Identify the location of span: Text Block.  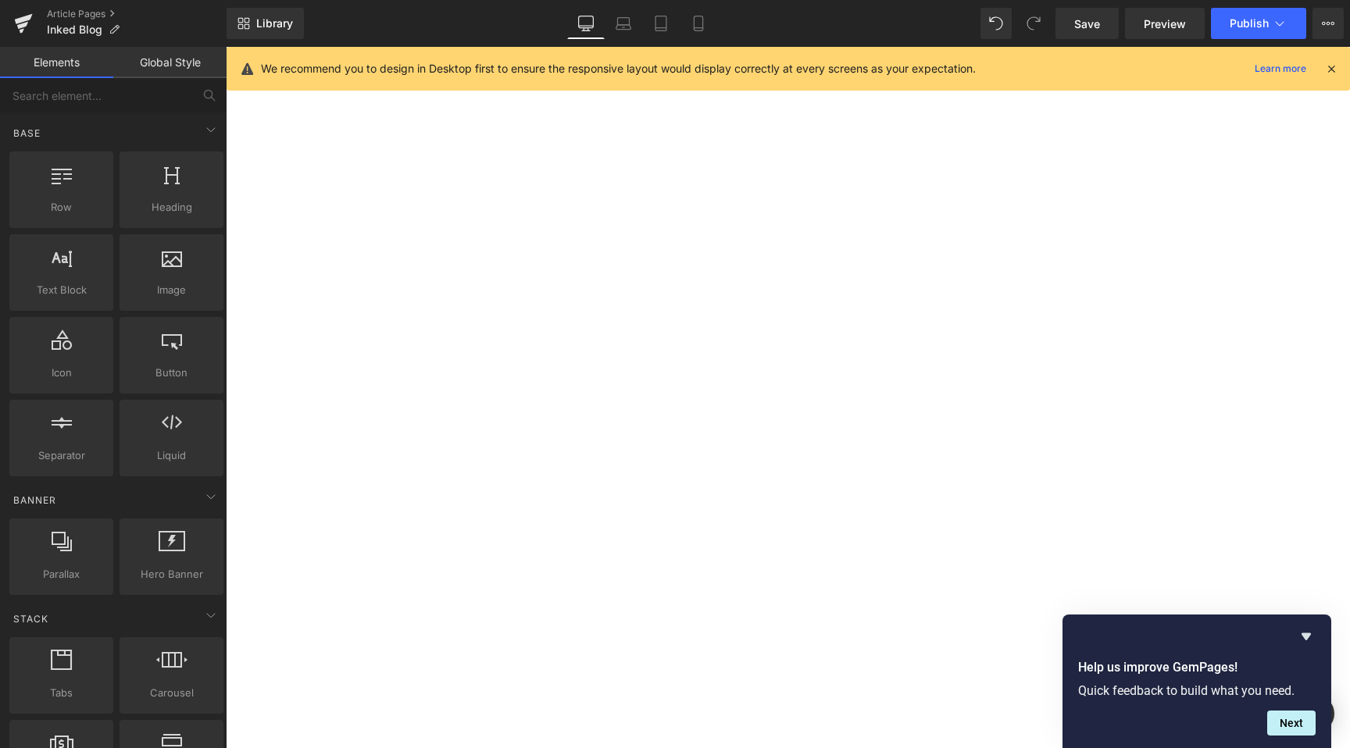
(61, 290).